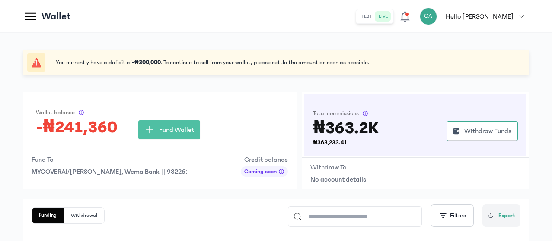 The image size is (552, 241). I want to click on button: Withdraw Funds, so click(482, 131).